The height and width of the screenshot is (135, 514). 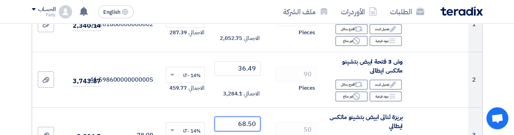 I want to click on span: 3,743.87, so click(x=87, y=81).